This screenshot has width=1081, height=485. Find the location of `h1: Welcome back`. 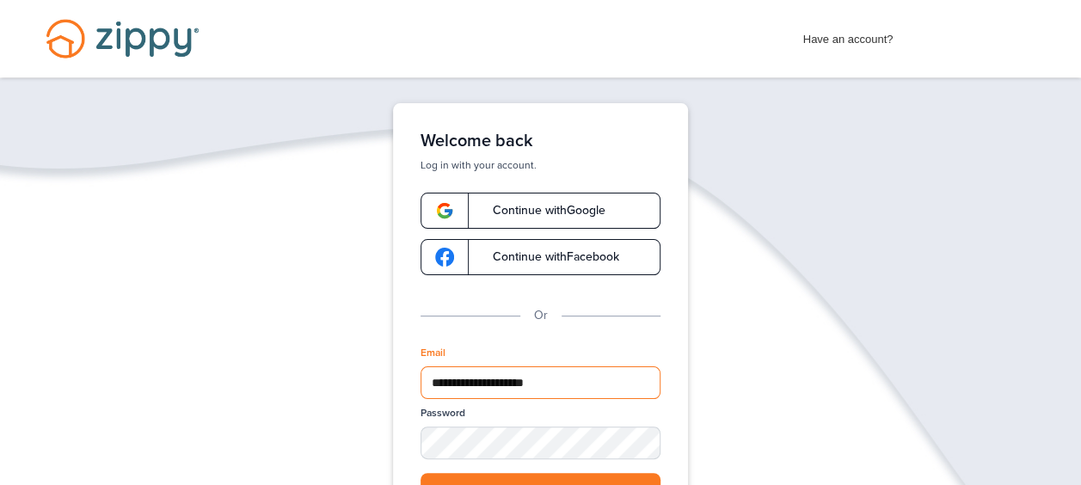

h1: Welcome back is located at coordinates (540, 141).